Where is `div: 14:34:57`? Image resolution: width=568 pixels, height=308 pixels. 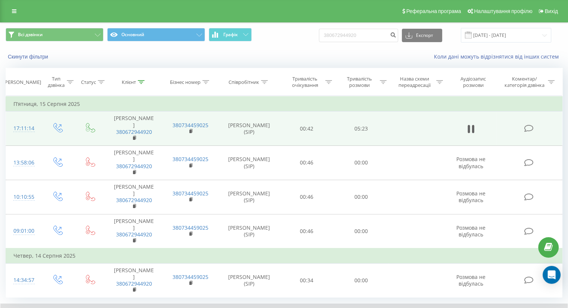
div: 14:34:57 is located at coordinates (23, 280).